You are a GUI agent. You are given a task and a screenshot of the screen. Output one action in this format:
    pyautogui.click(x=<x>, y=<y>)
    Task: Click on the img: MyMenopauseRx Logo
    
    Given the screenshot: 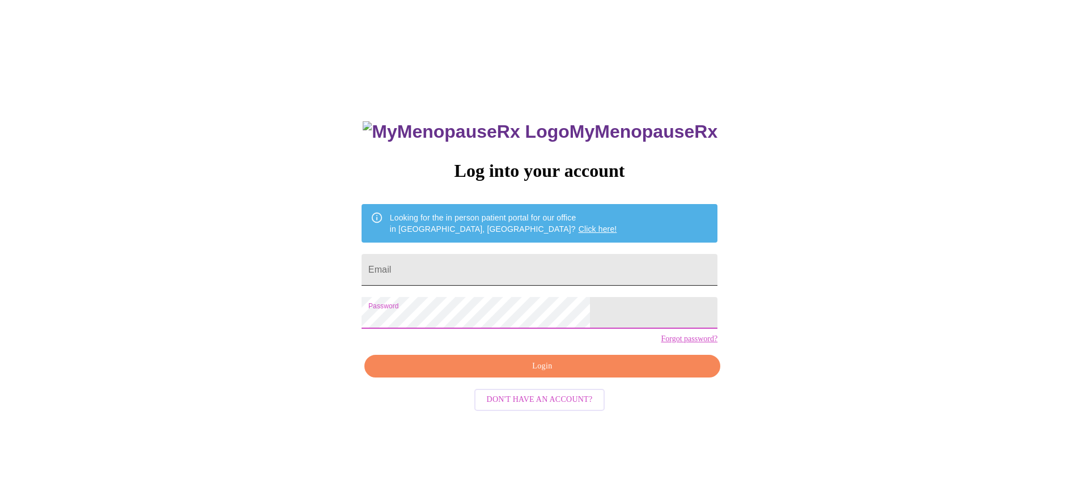 What is the action you would take?
    pyautogui.click(x=466, y=131)
    